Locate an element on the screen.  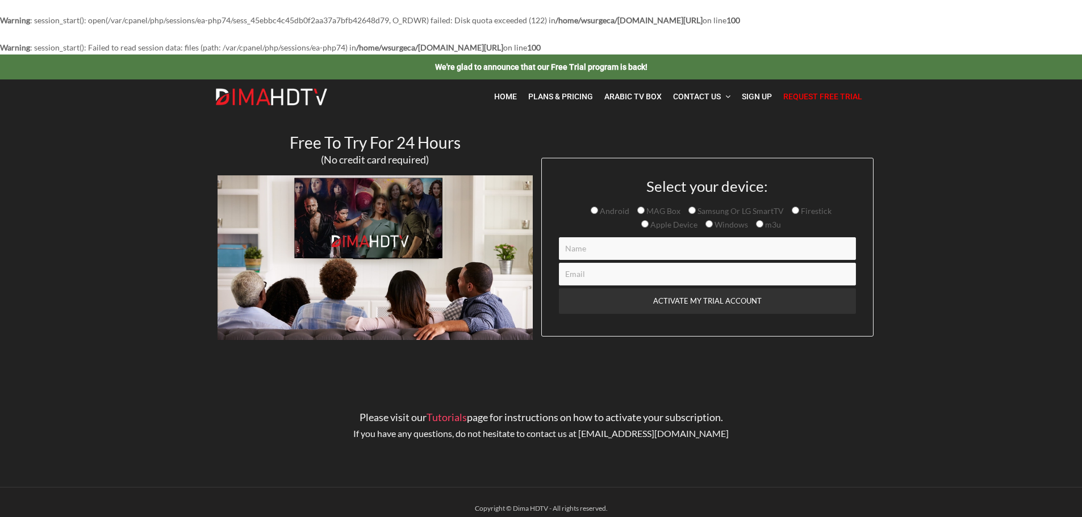
form: Contact form is located at coordinates (707, 257).